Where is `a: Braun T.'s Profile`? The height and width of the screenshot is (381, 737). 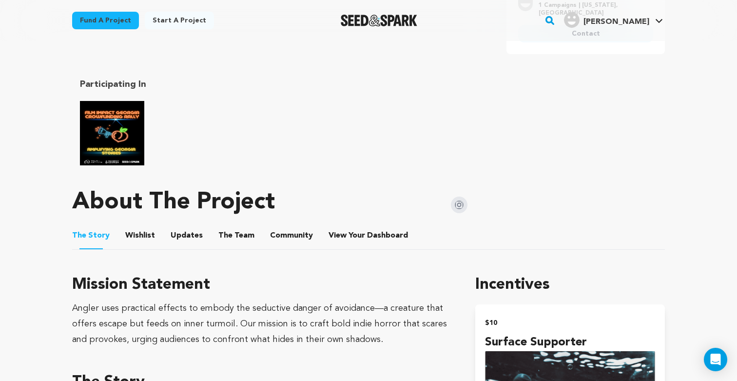 a: Braun T.'s Profile is located at coordinates (613, 19).